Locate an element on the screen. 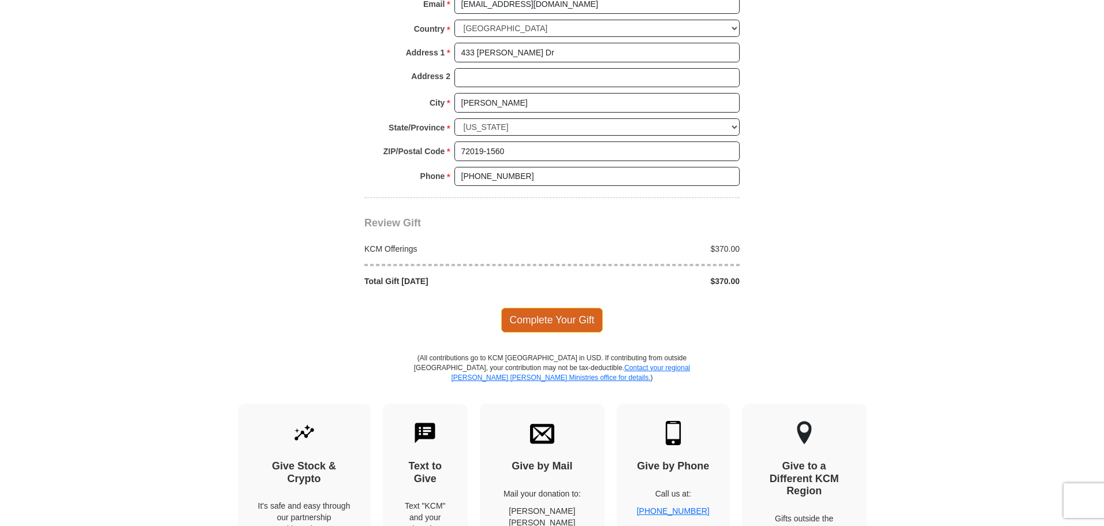  strong: State/Province is located at coordinates (416, 128).